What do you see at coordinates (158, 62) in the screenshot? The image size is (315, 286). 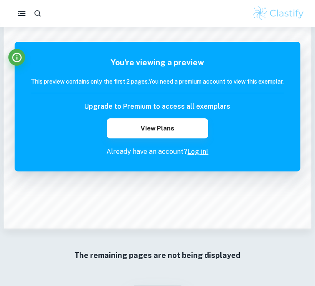 I see `h5: You're viewing a preview` at bounding box center [158, 62].